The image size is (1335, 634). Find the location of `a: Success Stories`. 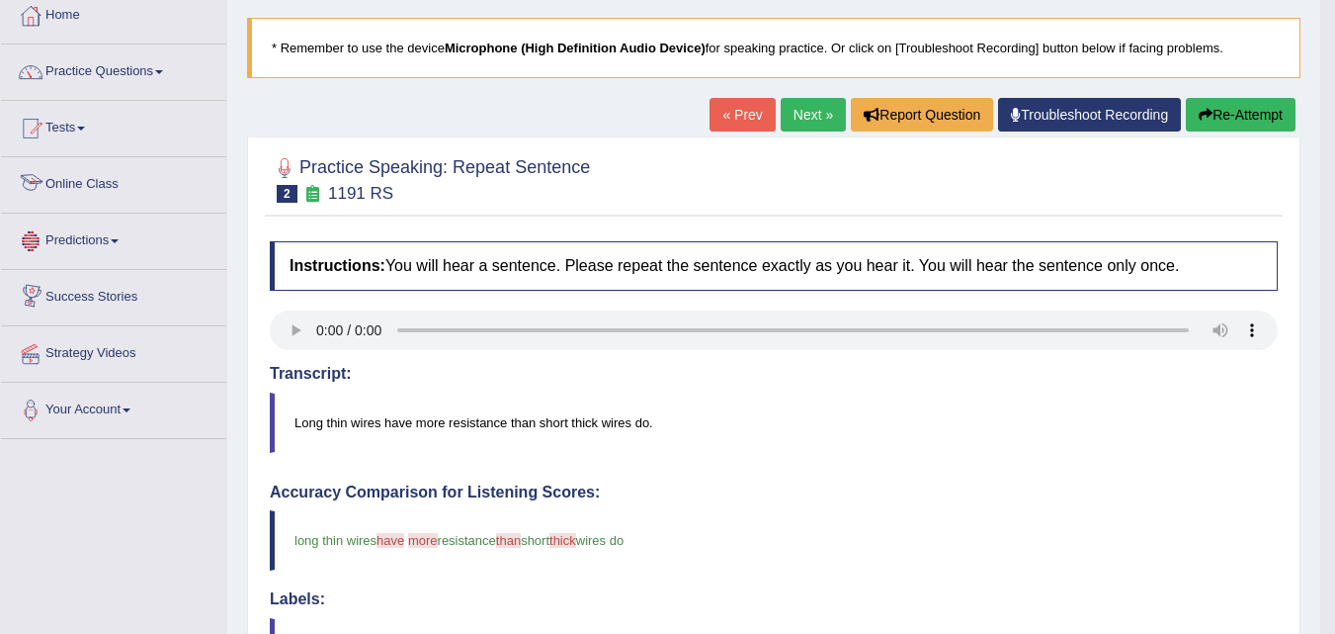

a: Success Stories is located at coordinates (114, 295).